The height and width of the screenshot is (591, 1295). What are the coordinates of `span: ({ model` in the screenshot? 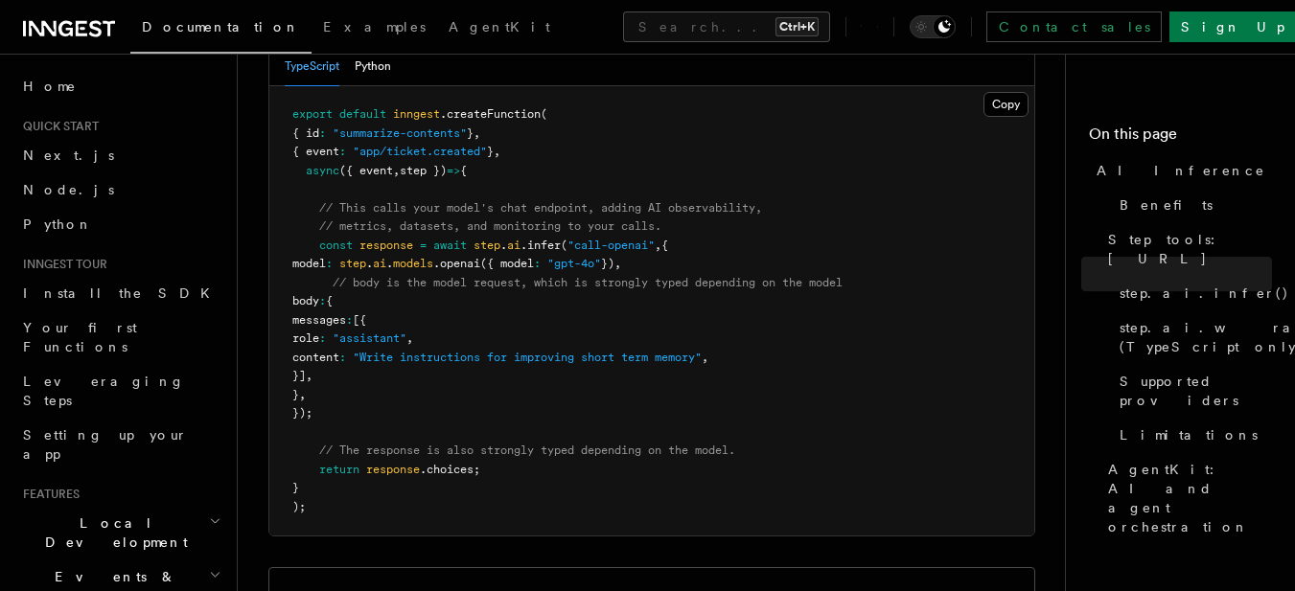 It's located at (507, 264).